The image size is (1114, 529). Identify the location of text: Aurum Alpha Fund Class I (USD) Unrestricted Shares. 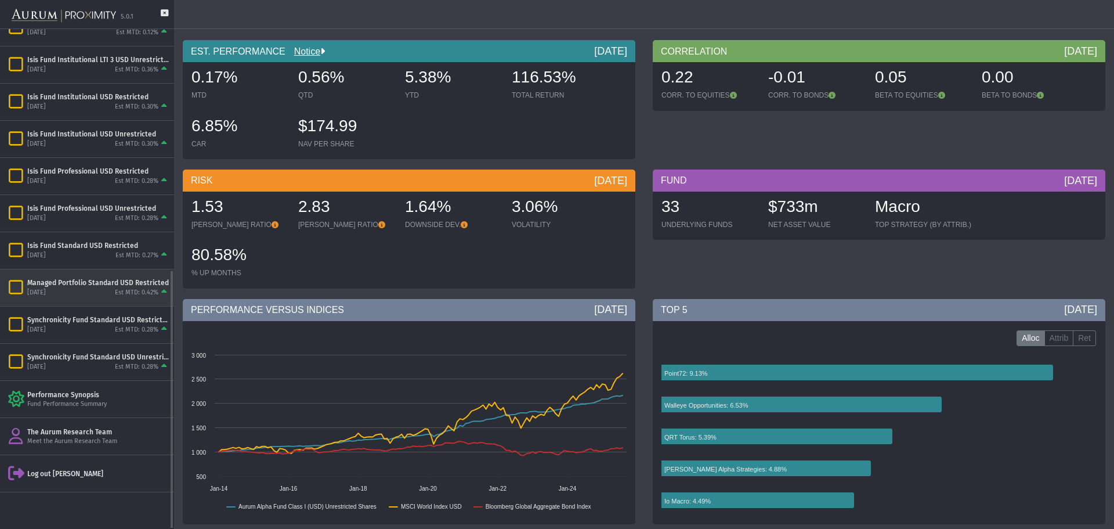
(308, 506).